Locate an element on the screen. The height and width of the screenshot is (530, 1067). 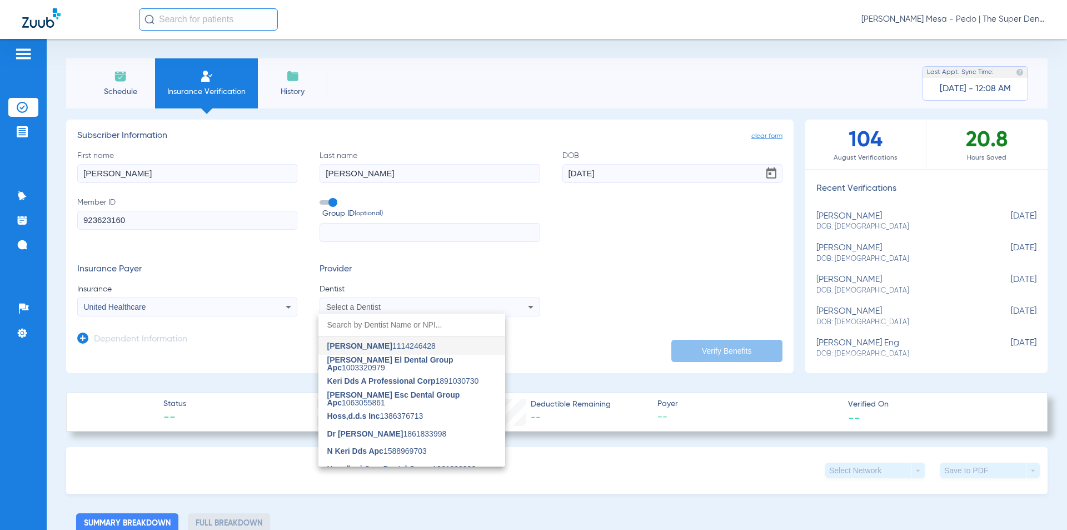
span: Keri Dds A Professional Corp is located at coordinates (381, 381).